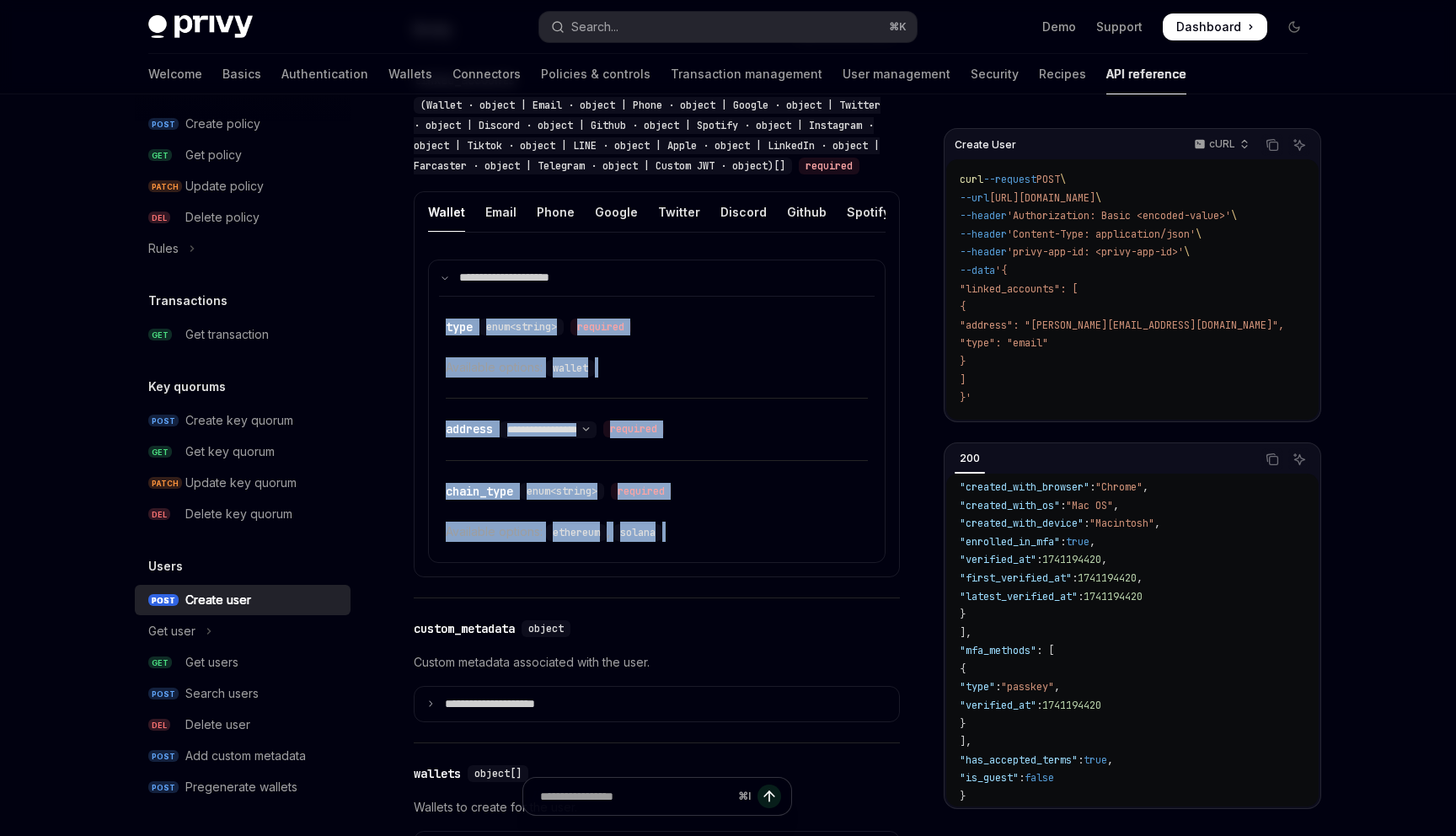 Image resolution: width=1456 pixels, height=836 pixels. What do you see at coordinates (243, 335) in the screenshot?
I see `a: GETGet transaction` at bounding box center [243, 335].